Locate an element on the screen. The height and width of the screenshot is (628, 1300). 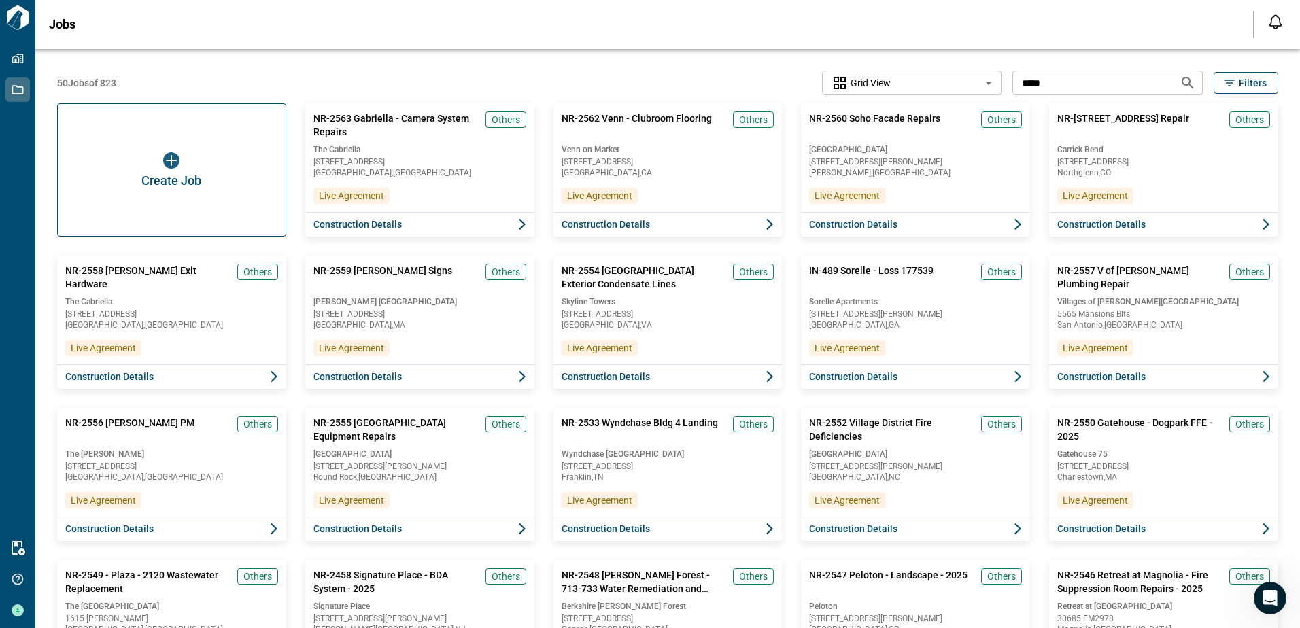
button: Open notification feed is located at coordinates (1275, 22).